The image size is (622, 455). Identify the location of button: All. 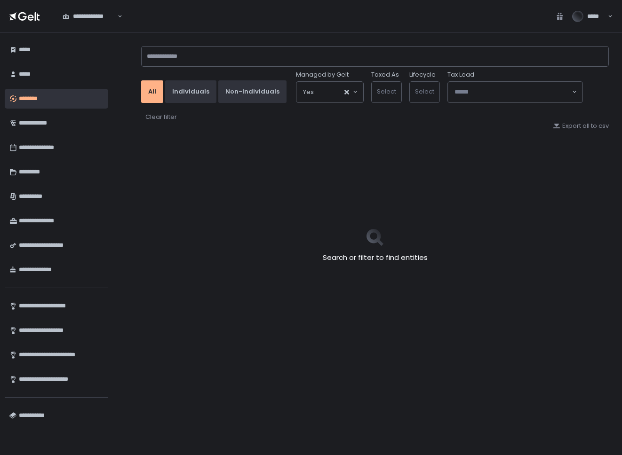
(152, 92).